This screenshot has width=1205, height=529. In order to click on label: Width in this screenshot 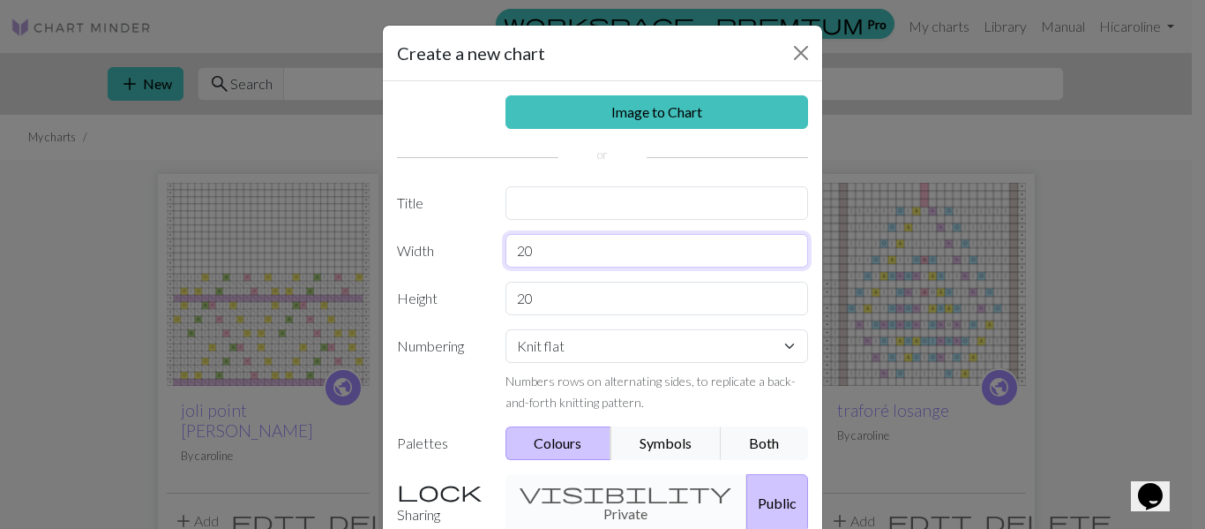, I will do `click(440, 251)`.